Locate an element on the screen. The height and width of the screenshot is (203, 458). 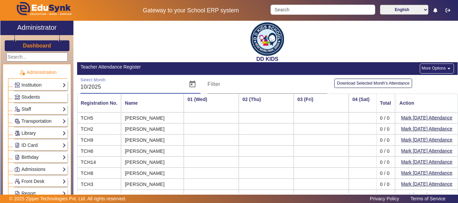
div: Teacher Attendance Register is located at coordinates (172, 67).